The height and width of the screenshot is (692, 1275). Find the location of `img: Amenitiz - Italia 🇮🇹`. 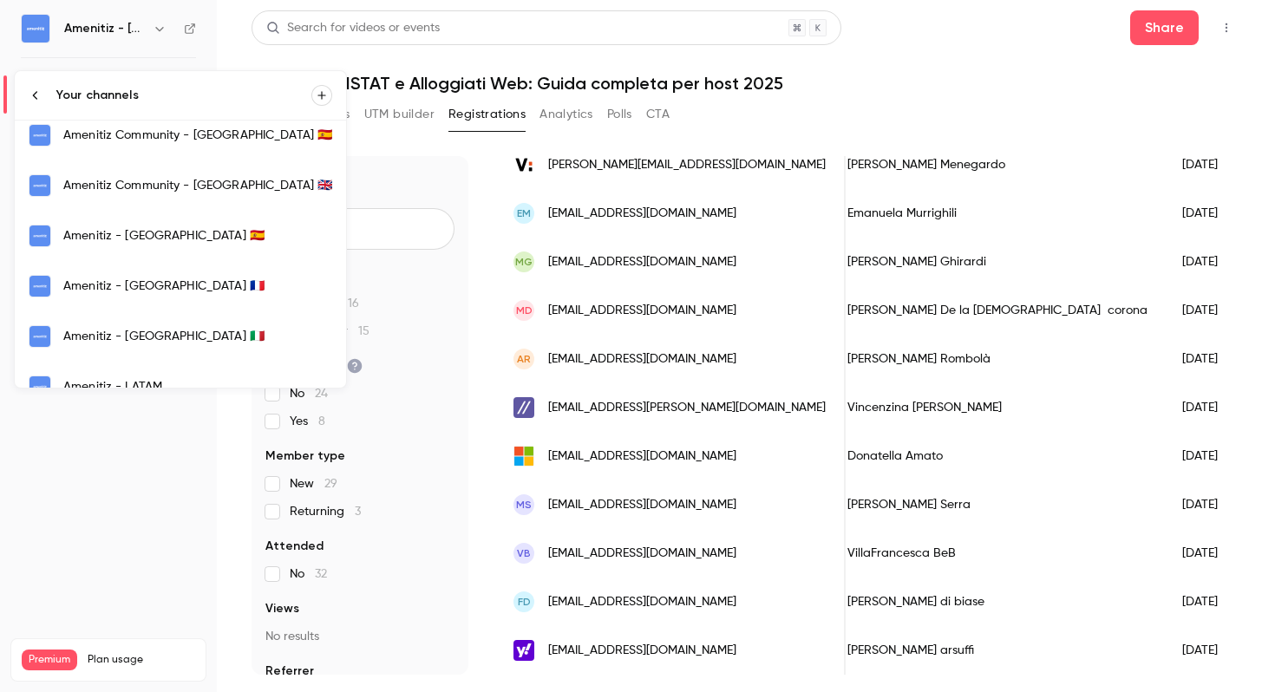

img: Amenitiz - Italia 🇮🇹 is located at coordinates (40, 337).